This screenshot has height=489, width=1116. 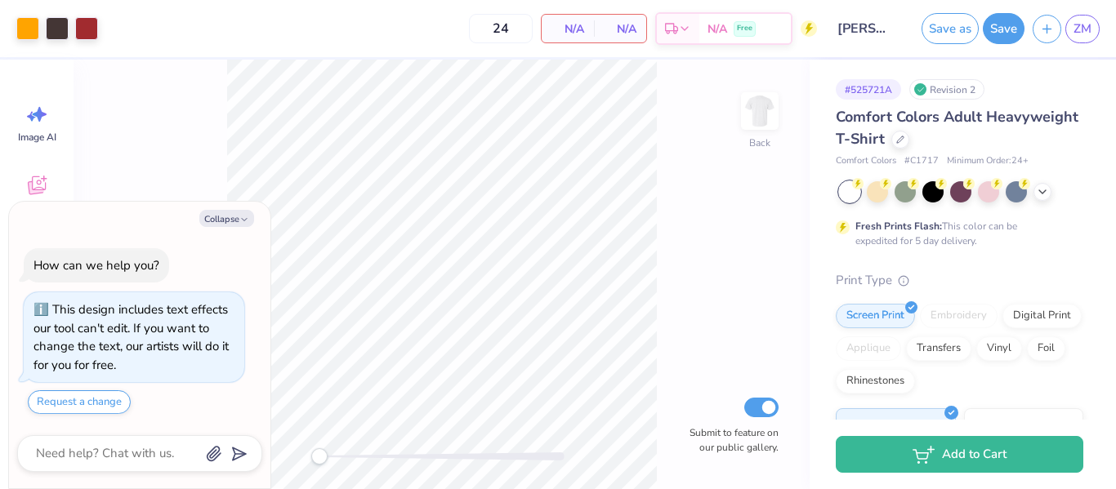 What do you see at coordinates (999, 349) in the screenshot?
I see `div: Vinyl` at bounding box center [999, 349].